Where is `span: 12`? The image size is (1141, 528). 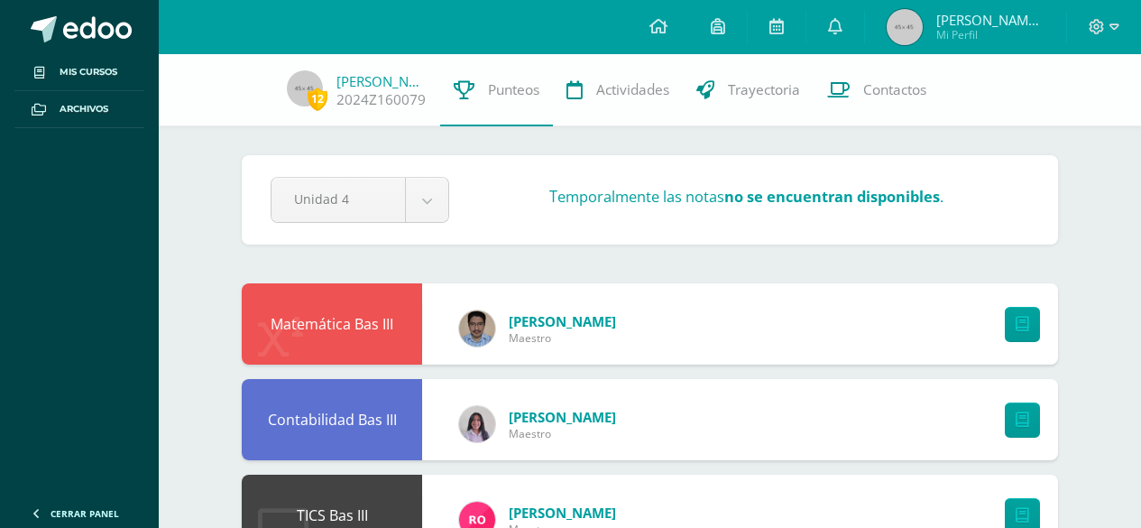 span: 12 is located at coordinates (317, 98).